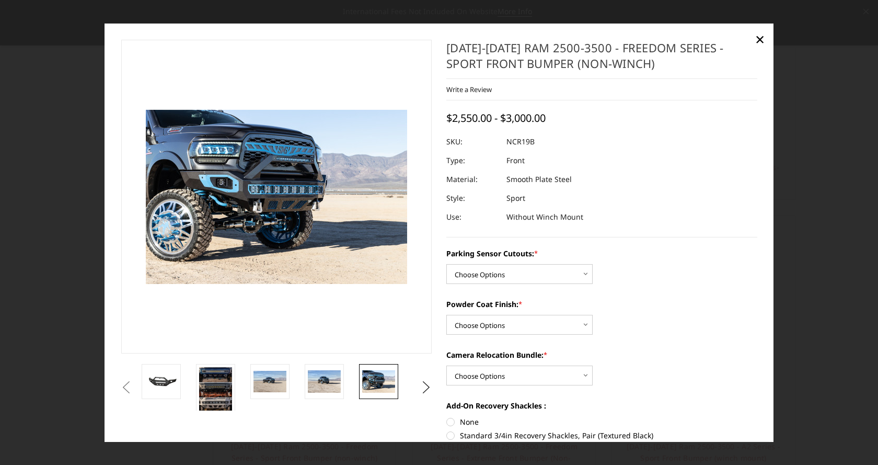  Describe the element at coordinates (472, 160) in the screenshot. I see `dt: Type:` at that location.